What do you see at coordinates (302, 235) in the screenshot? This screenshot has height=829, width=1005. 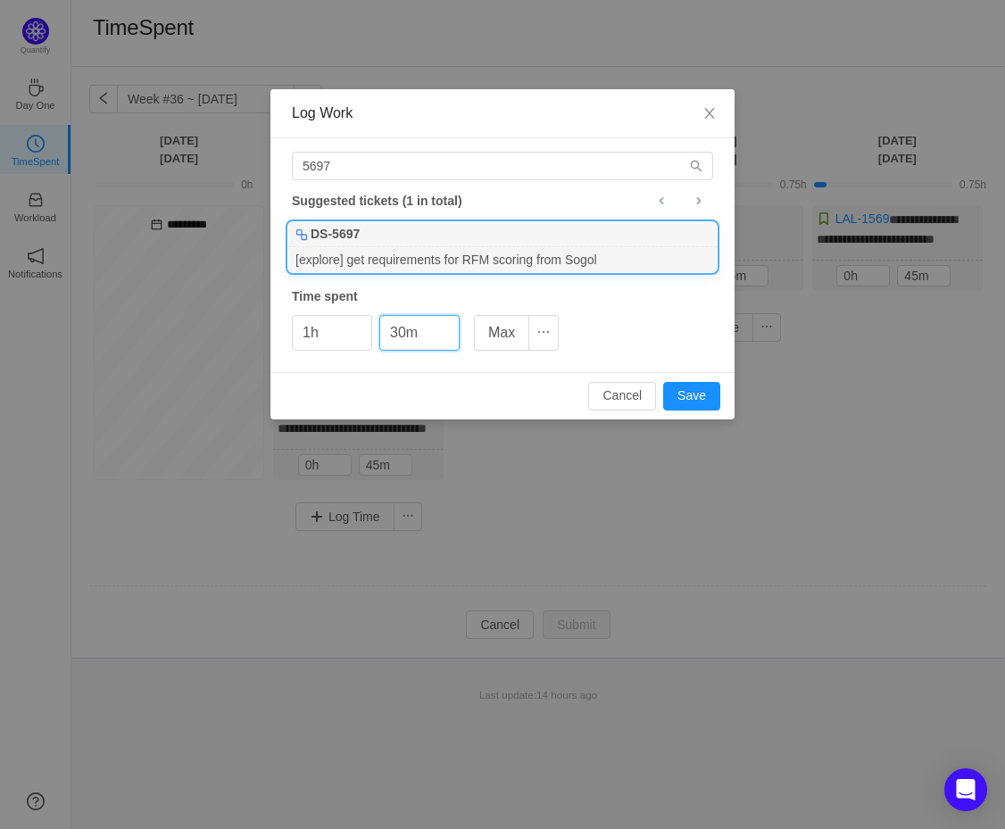 I see `img: 10316` at bounding box center [302, 235].